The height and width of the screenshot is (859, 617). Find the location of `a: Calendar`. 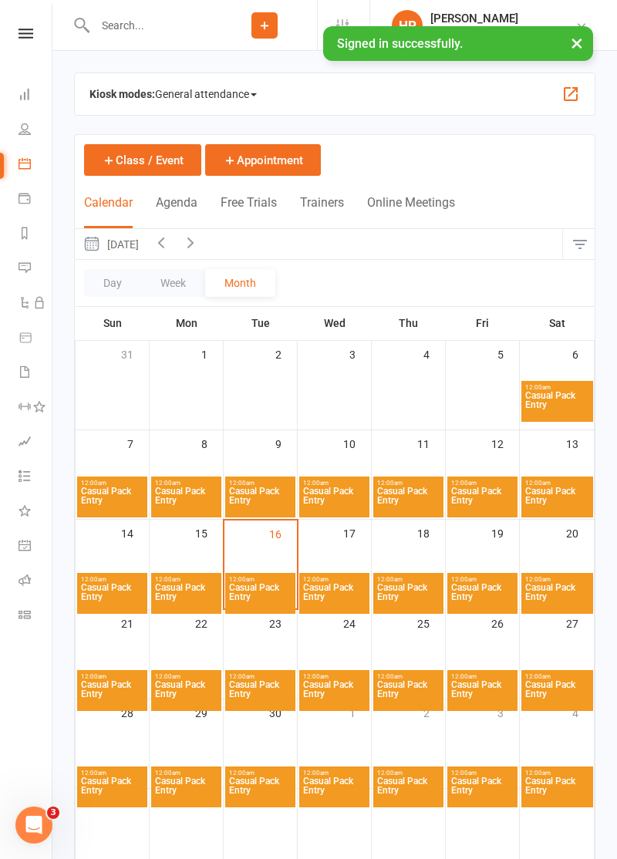

a: Calendar is located at coordinates (35, 165).